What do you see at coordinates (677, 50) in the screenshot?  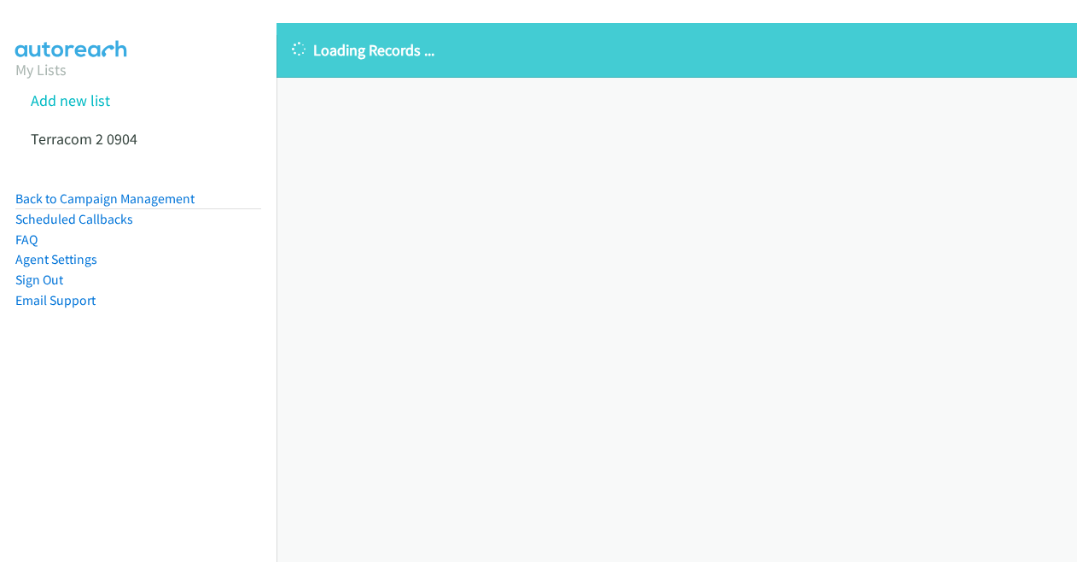 I see `p: Loading Records ...` at bounding box center [677, 50].